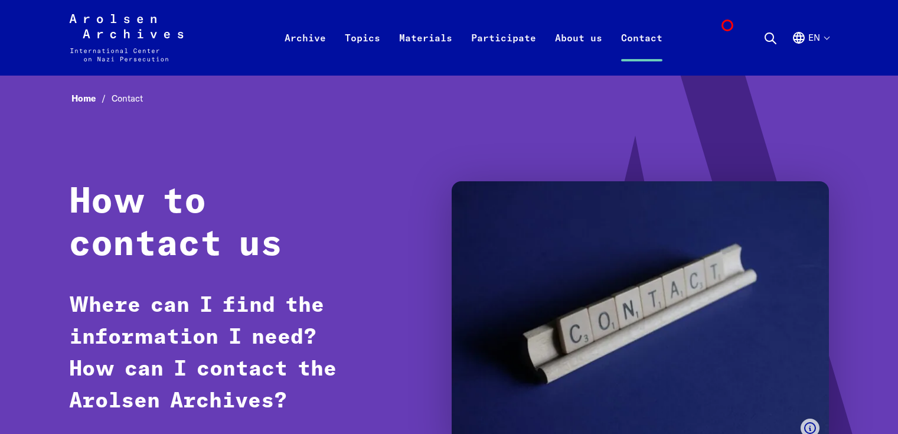 This screenshot has height=434, width=898. I want to click on a: About us, so click(579, 52).